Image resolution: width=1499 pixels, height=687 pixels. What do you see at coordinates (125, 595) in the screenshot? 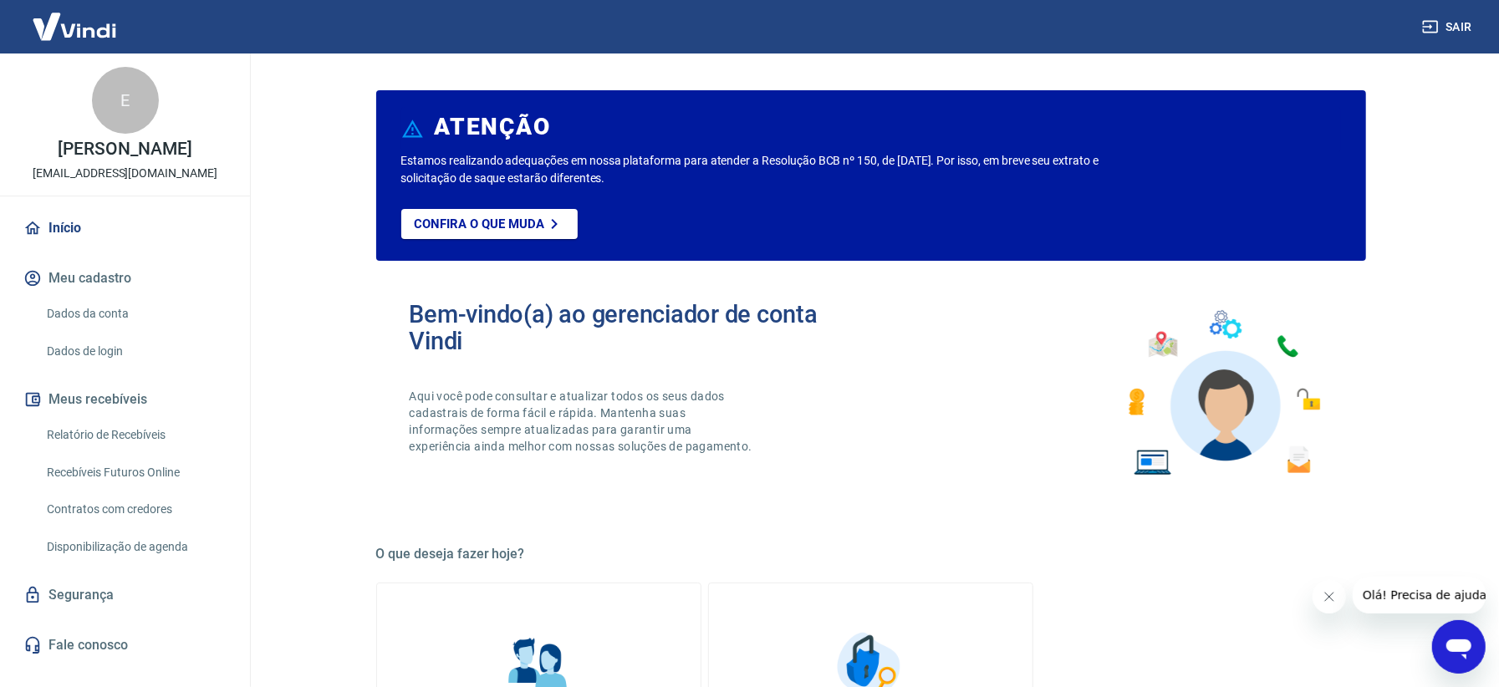
I see `a: Segurança` at bounding box center [125, 595].